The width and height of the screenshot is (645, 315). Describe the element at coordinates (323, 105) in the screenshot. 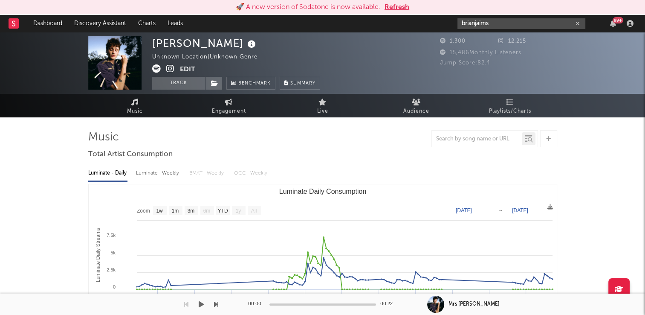

I see `a: Live` at that location.